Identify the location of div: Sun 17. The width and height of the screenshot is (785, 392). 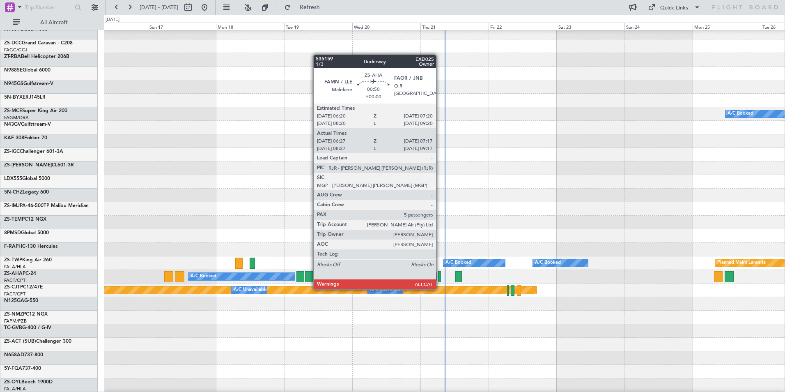
(182, 26).